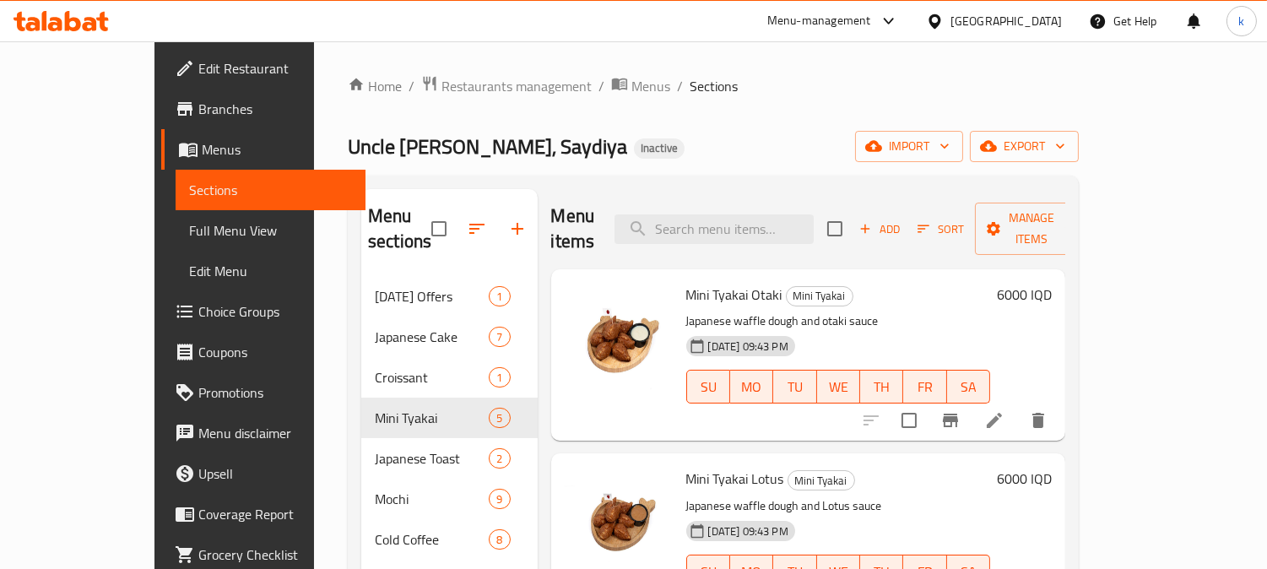 The width and height of the screenshot is (1267, 569). I want to click on span: Manage items, so click(1031, 229).